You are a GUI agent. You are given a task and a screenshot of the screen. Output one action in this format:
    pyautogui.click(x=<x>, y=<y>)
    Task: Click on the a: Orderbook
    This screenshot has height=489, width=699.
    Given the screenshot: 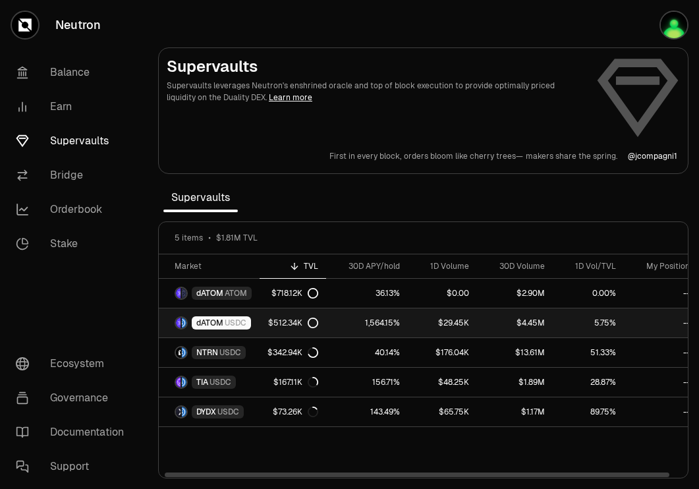 What is the action you would take?
    pyautogui.click(x=74, y=209)
    